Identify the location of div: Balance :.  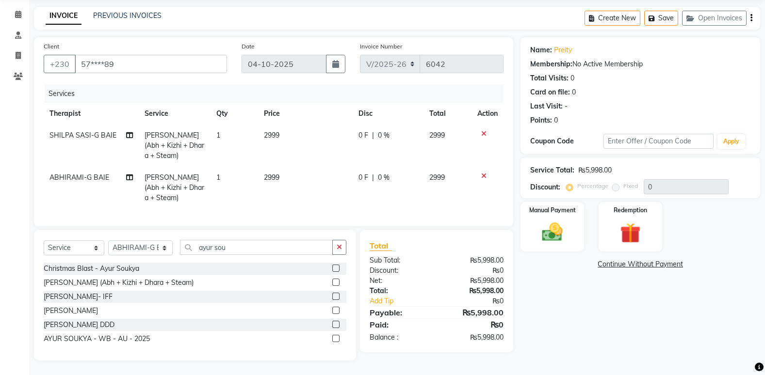
(399, 337).